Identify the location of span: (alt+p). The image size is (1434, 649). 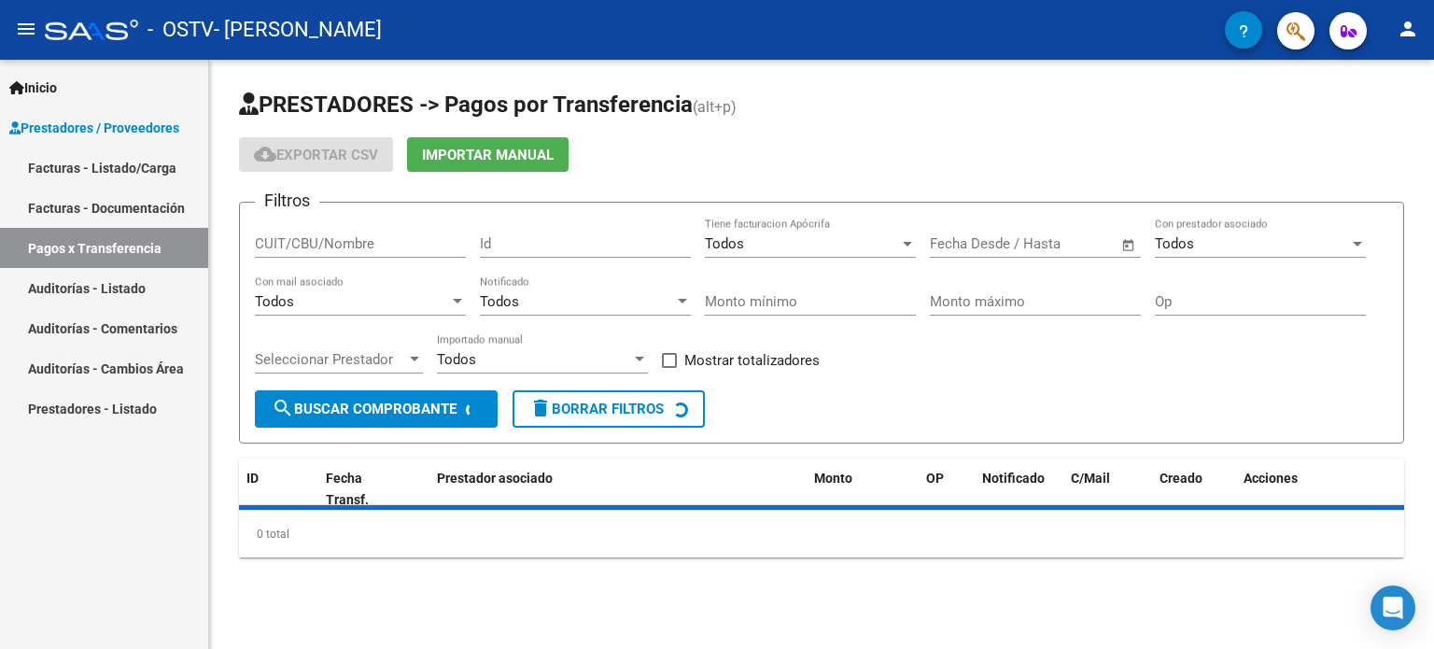
(714, 106).